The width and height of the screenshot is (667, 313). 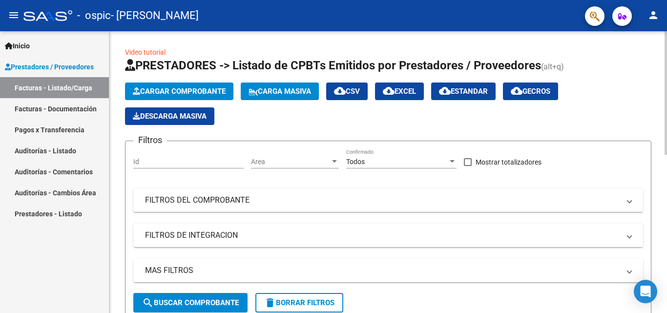 I want to click on mat-icon: search, so click(x=148, y=303).